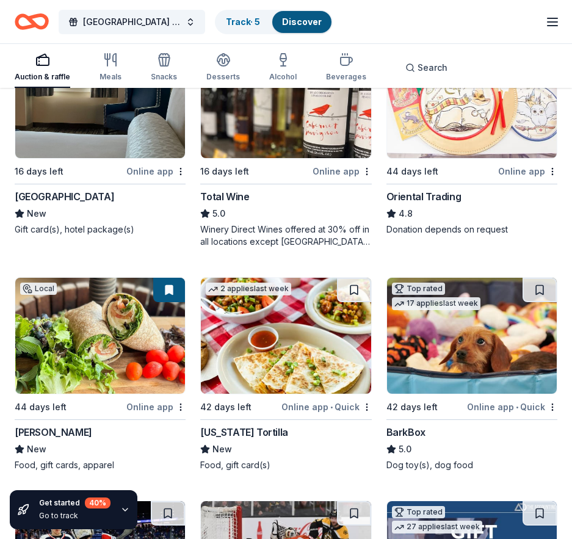 The height and width of the screenshot is (539, 572). Describe the element at coordinates (225, 197) in the screenshot. I see `div: Total Wine` at that location.